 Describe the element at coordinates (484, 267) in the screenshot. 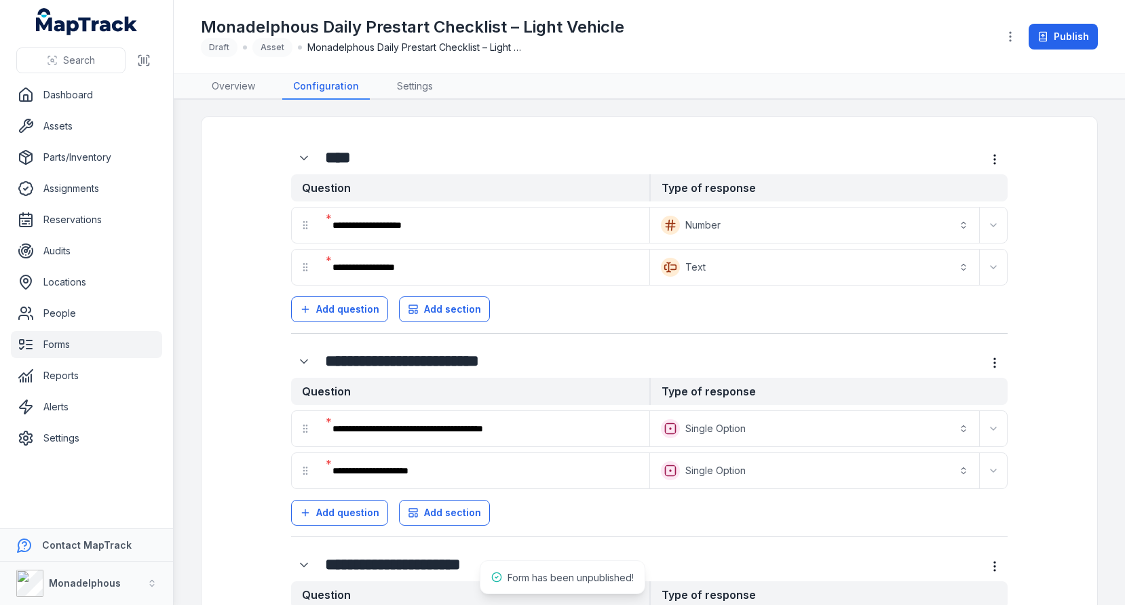

I see `div: :rm0:-form-item-label` at that location.